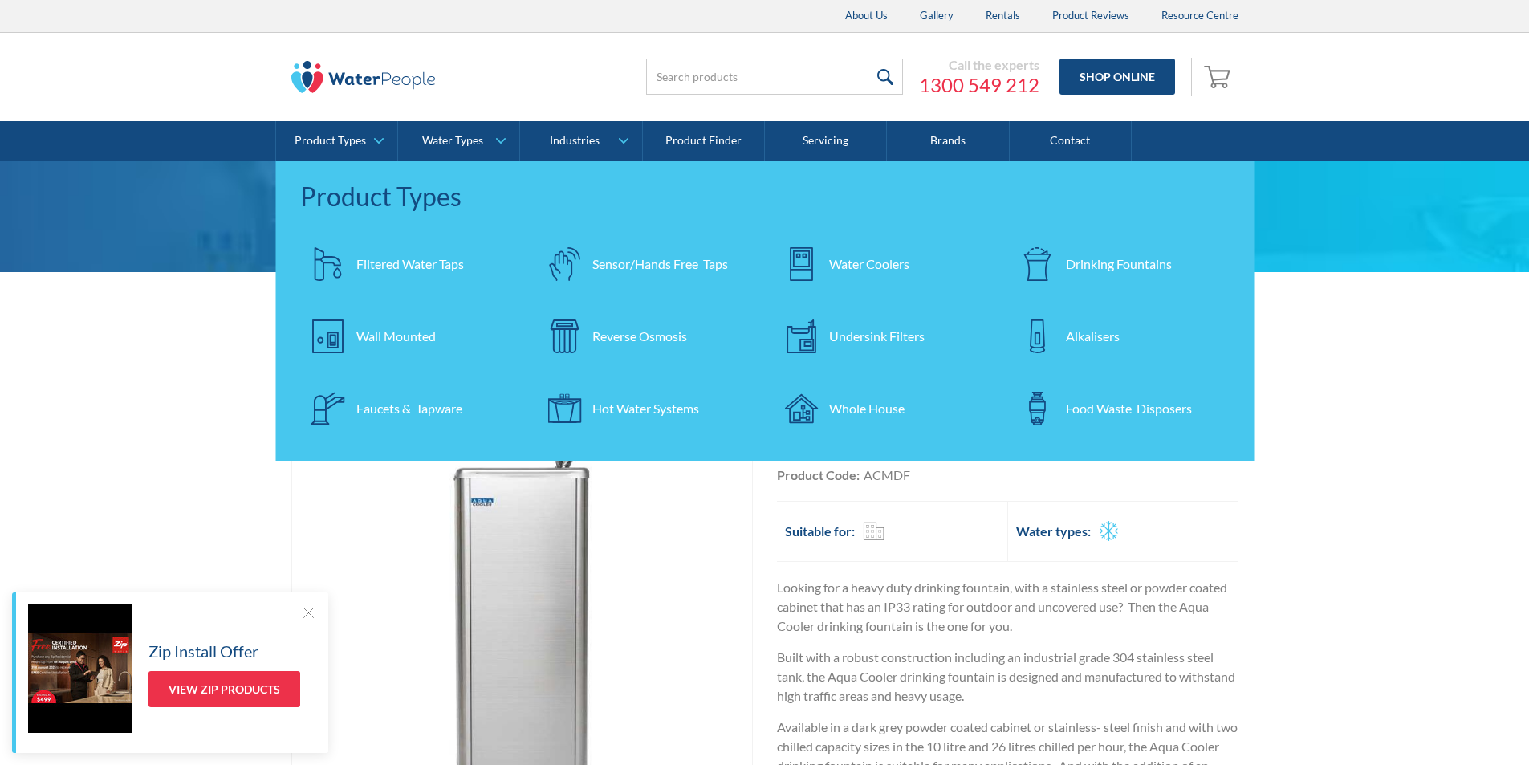 This screenshot has height=765, width=1529. What do you see at coordinates (820, 531) in the screenshot?
I see `h2: Suitable for:` at bounding box center [820, 531].